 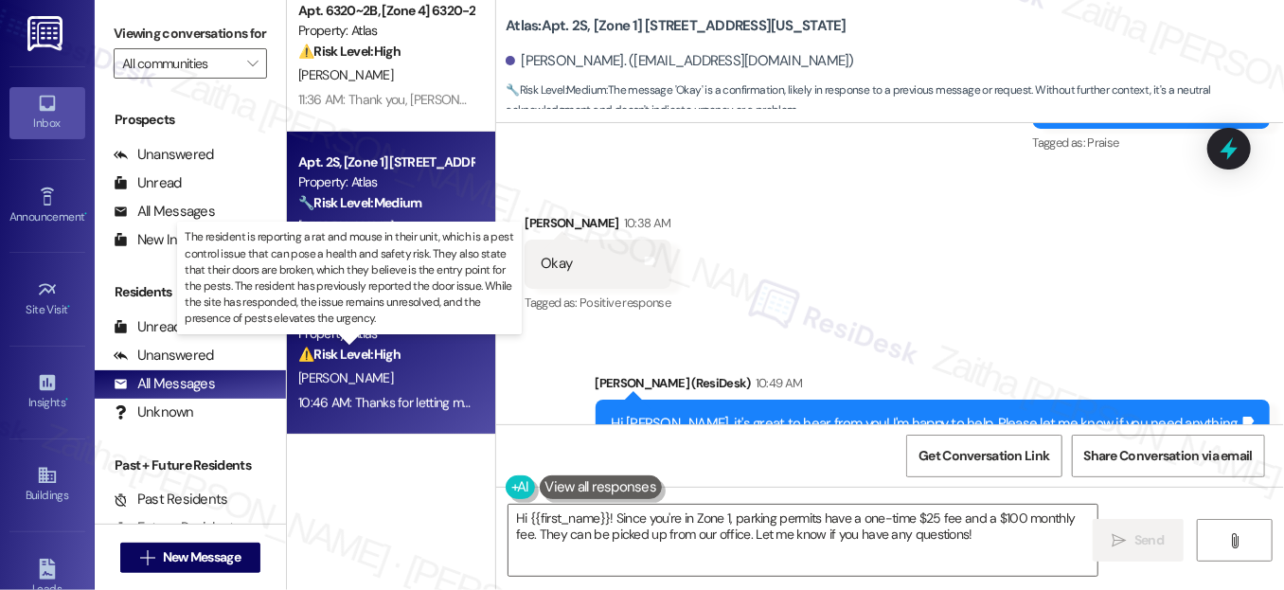 I want to click on div: Residents, so click(x=190, y=292).